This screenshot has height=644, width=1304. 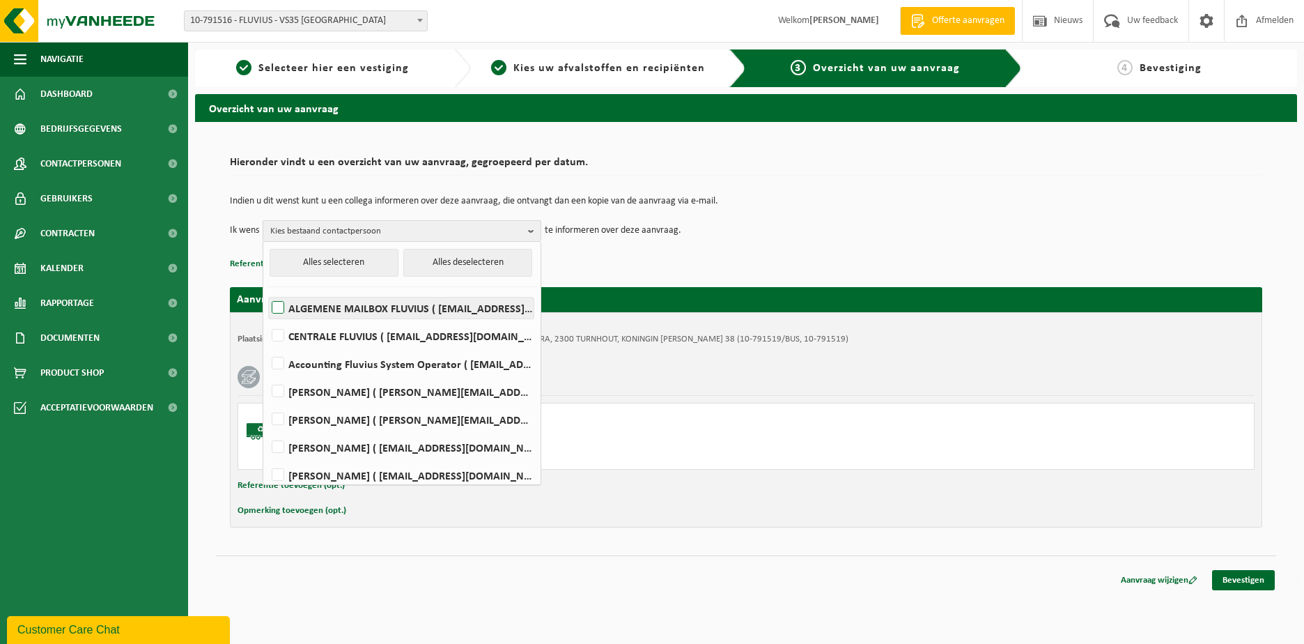 What do you see at coordinates (551, 438) in the screenshot?
I see `div: Ophalen zakken/bigbags` at bounding box center [551, 438].